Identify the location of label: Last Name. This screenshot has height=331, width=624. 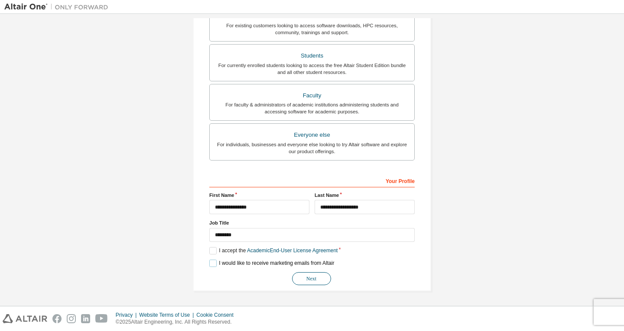
(364, 195).